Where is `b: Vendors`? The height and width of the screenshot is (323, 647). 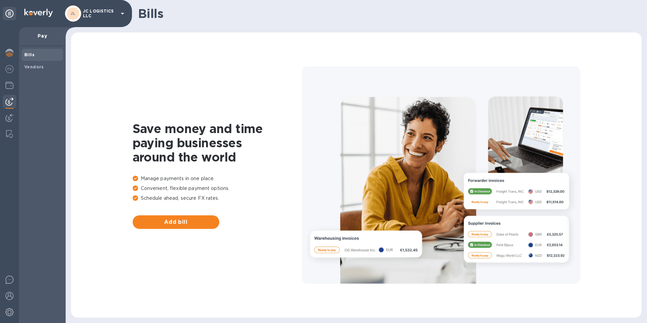
b: Vendors is located at coordinates (34, 67).